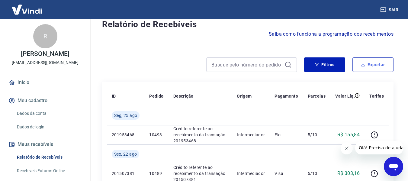 Image resolution: width=408 pixels, height=181 pixels. I want to click on a: Recebíveis Futuros Online, so click(49, 171).